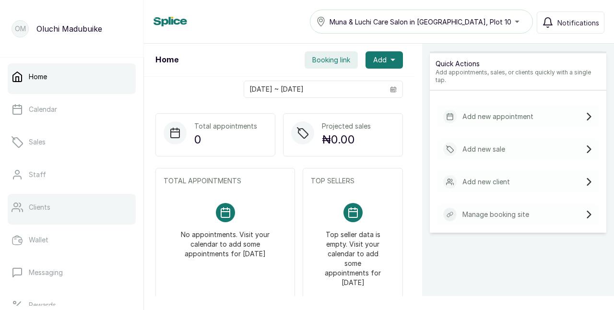  Describe the element at coordinates (72, 142) in the screenshot. I see `a: Sales` at that location.